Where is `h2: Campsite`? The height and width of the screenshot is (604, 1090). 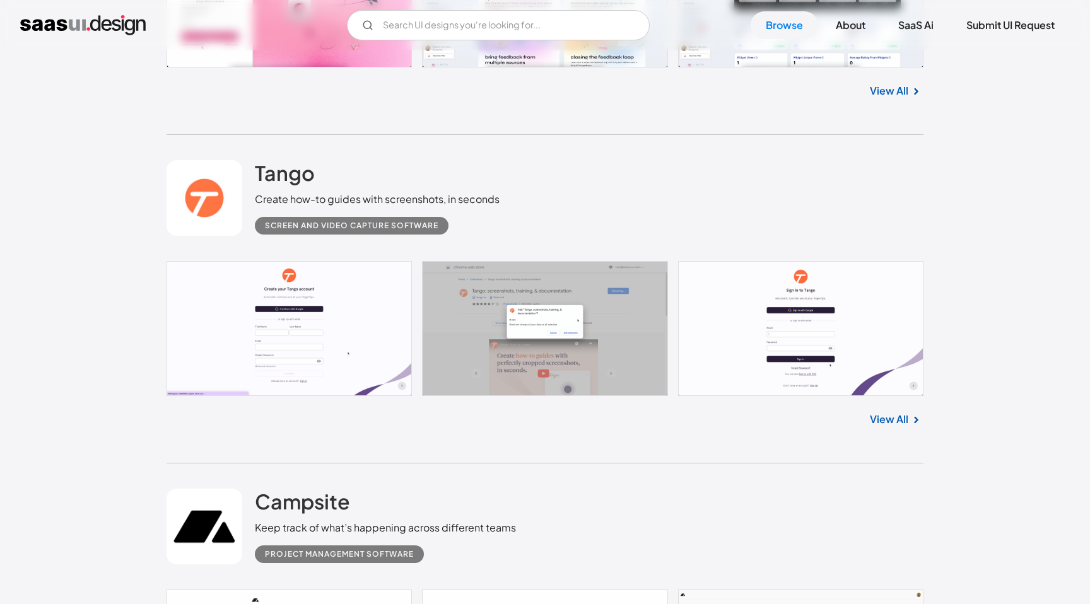 h2: Campsite is located at coordinates (302, 502).